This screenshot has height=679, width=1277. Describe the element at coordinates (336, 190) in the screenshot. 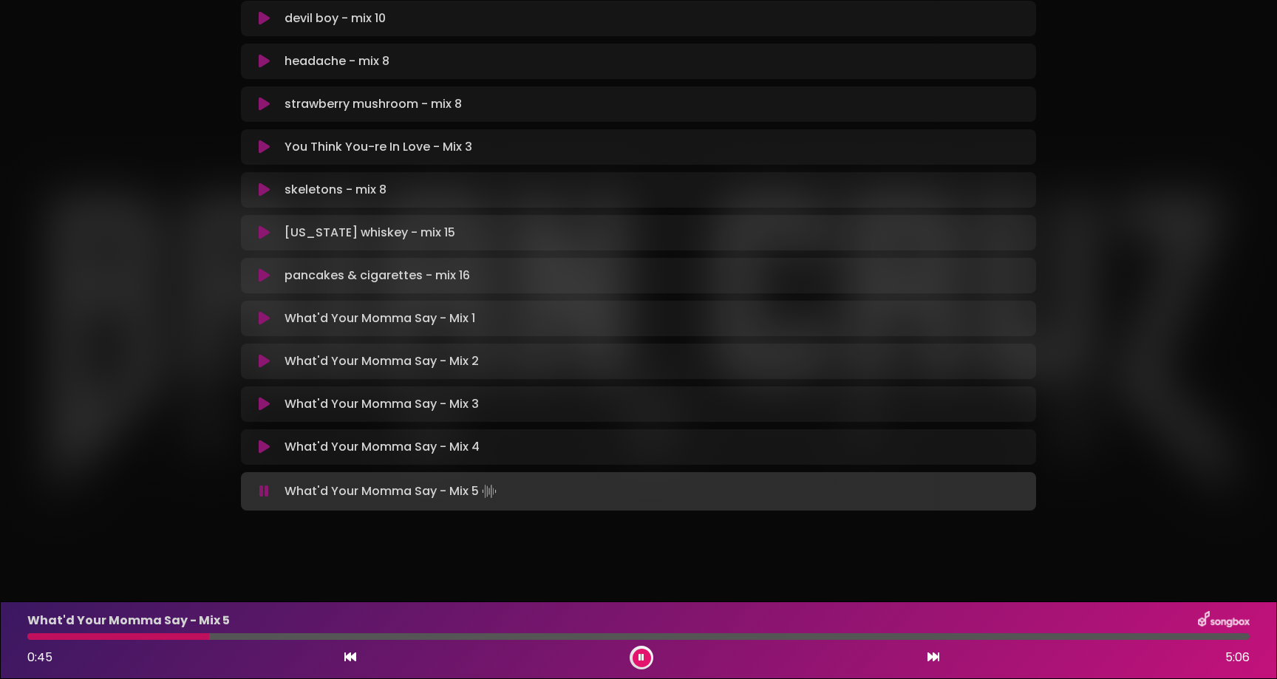

I see `p: skeletons - mix 8` at that location.